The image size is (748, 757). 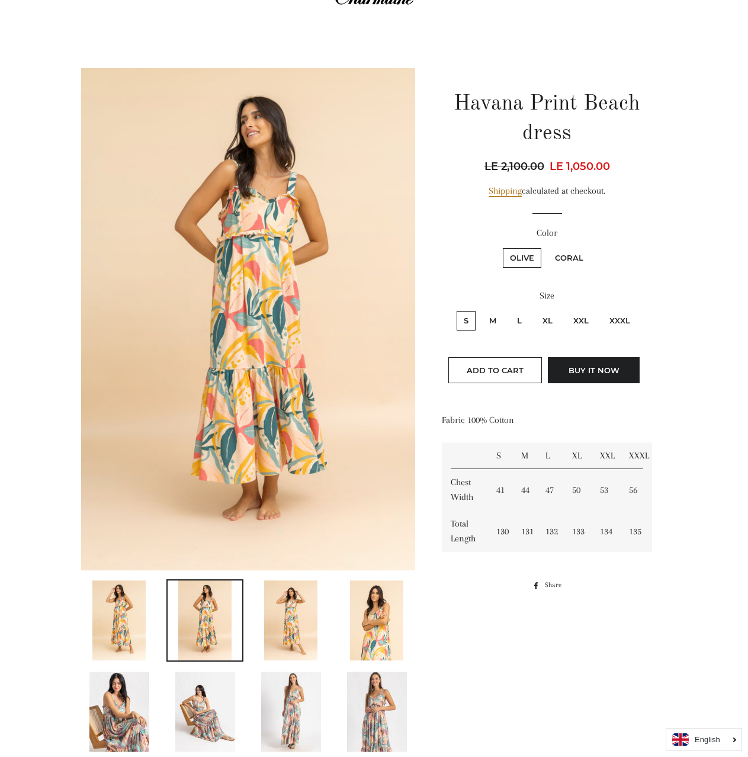 What do you see at coordinates (525, 490) in the screenshot?
I see `td: 44` at bounding box center [525, 490].